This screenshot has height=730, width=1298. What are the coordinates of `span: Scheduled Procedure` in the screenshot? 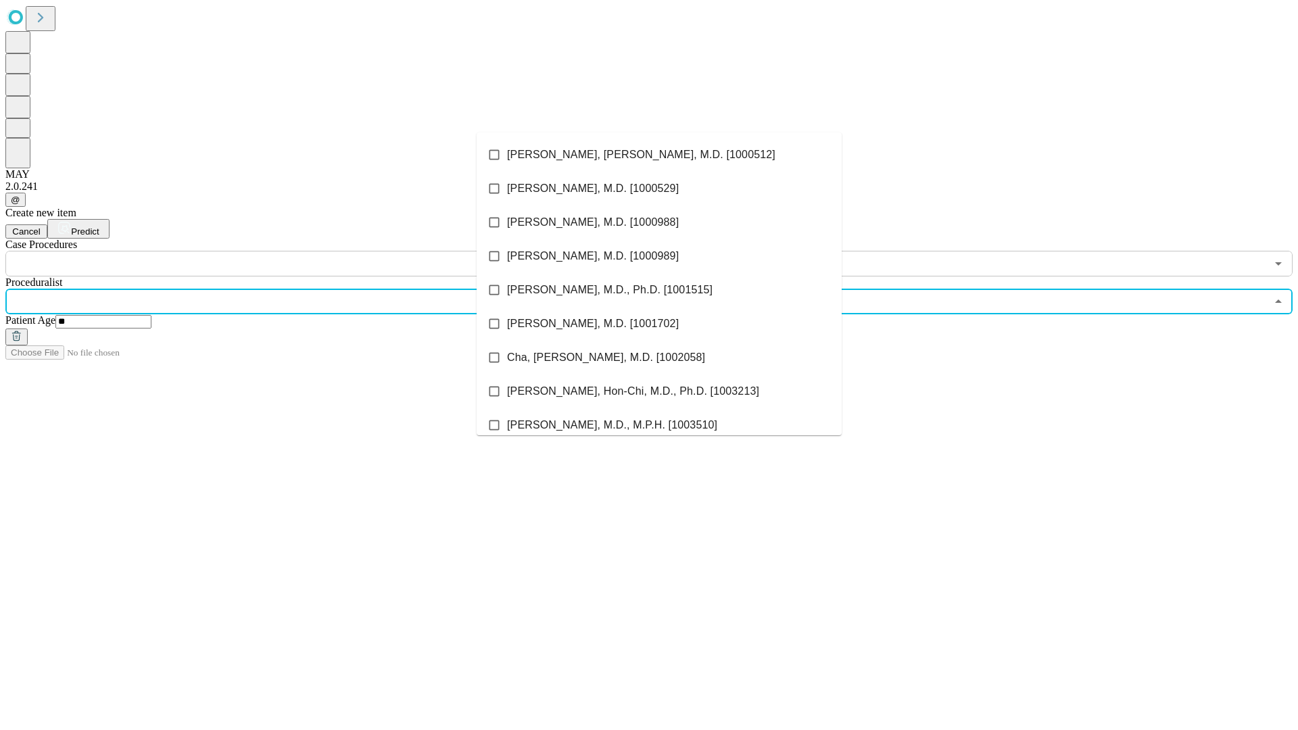 It's located at (41, 244).